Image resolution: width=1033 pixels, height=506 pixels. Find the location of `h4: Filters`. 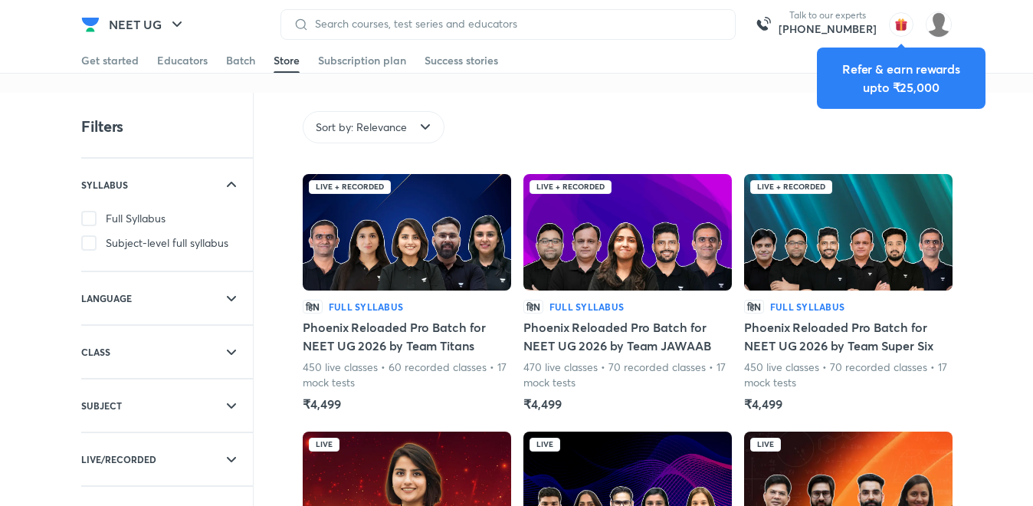

h4: Filters is located at coordinates (102, 126).